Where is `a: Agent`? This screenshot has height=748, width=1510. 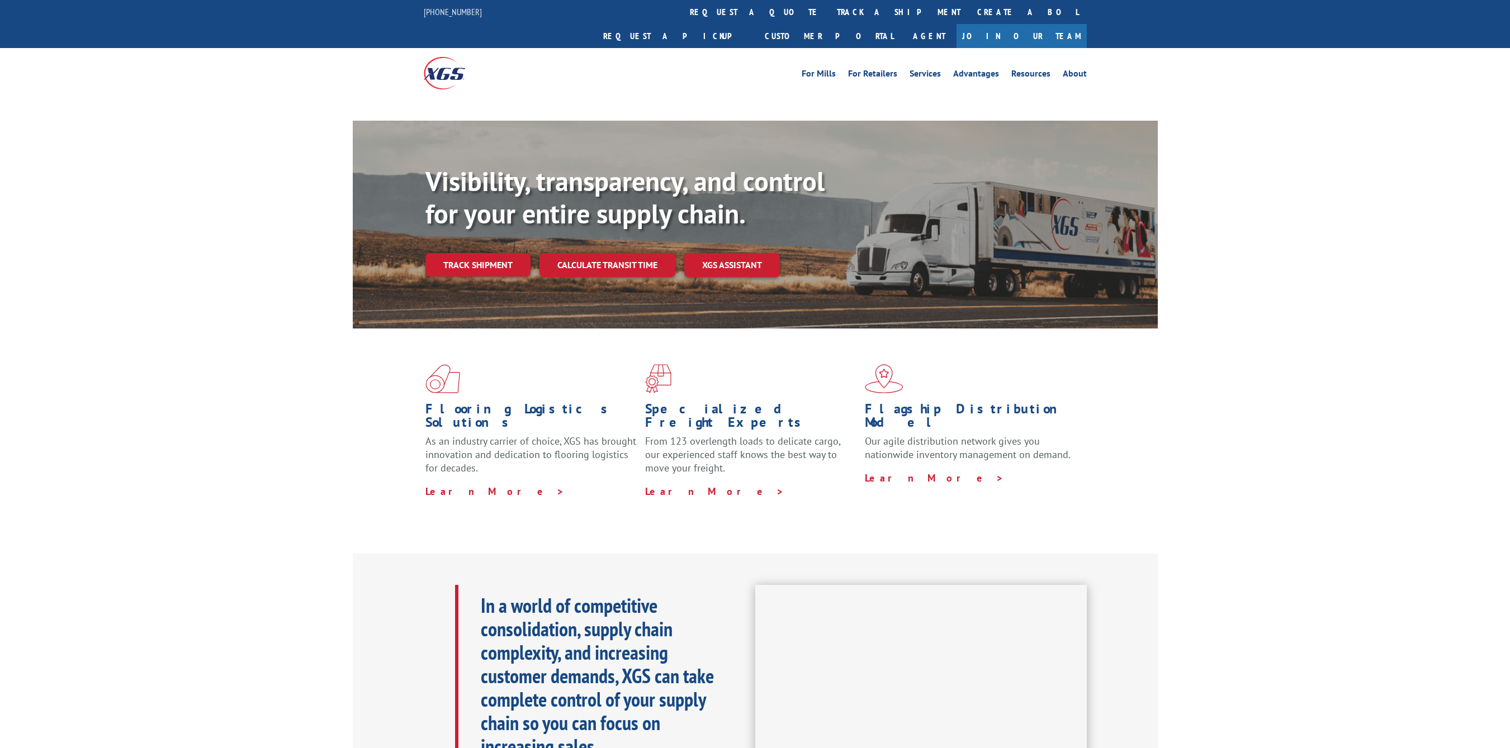 a: Agent is located at coordinates (929, 36).